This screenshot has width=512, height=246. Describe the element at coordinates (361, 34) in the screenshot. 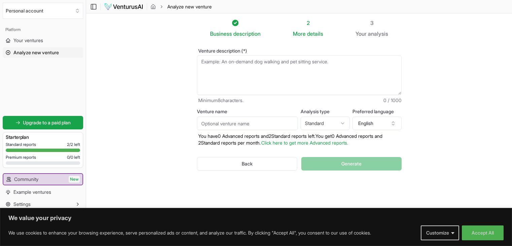

I see `span: Your` at that location.